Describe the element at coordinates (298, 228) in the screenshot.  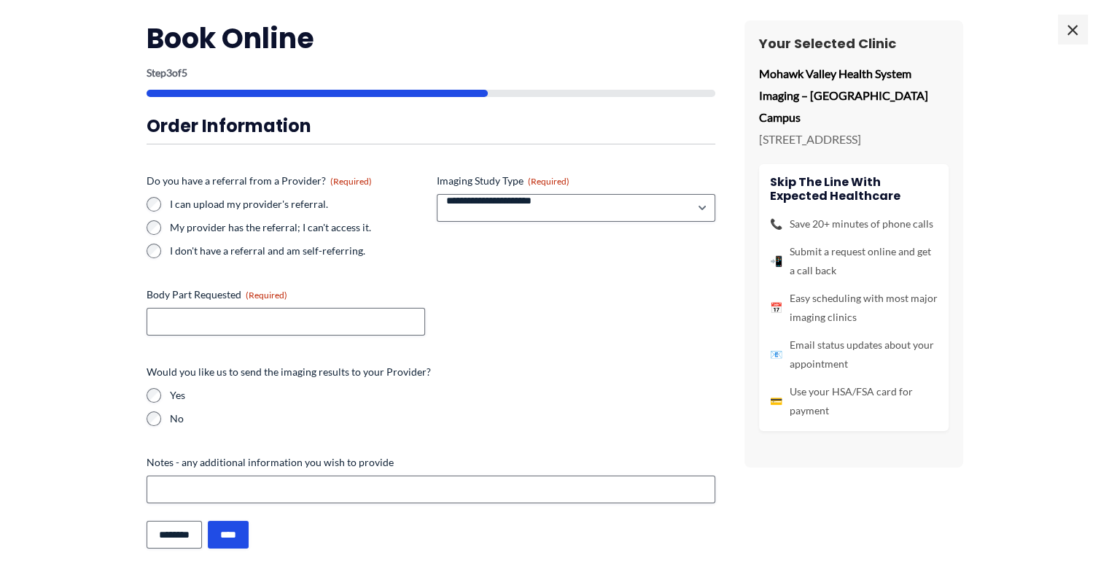
I see `label: My provider has the referral; I can't access it.` at that location.